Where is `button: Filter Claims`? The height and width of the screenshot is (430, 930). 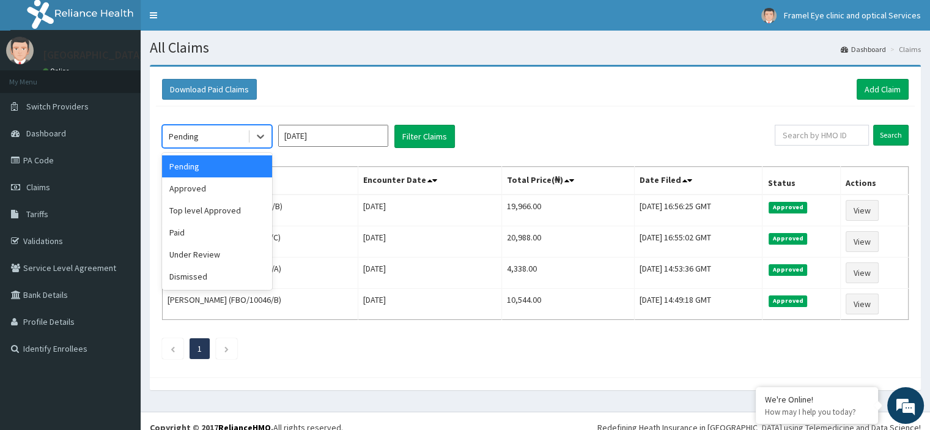
button: Filter Claims is located at coordinates (424, 136).